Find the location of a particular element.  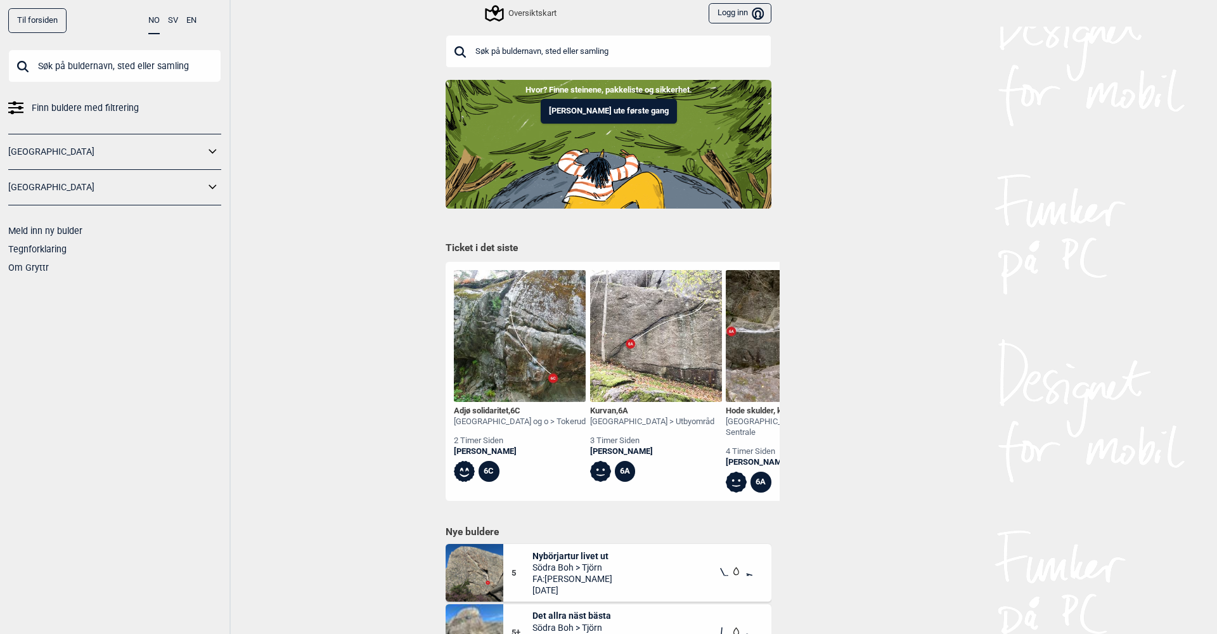

img: Ado solidaritet 190425 is located at coordinates (520, 336).